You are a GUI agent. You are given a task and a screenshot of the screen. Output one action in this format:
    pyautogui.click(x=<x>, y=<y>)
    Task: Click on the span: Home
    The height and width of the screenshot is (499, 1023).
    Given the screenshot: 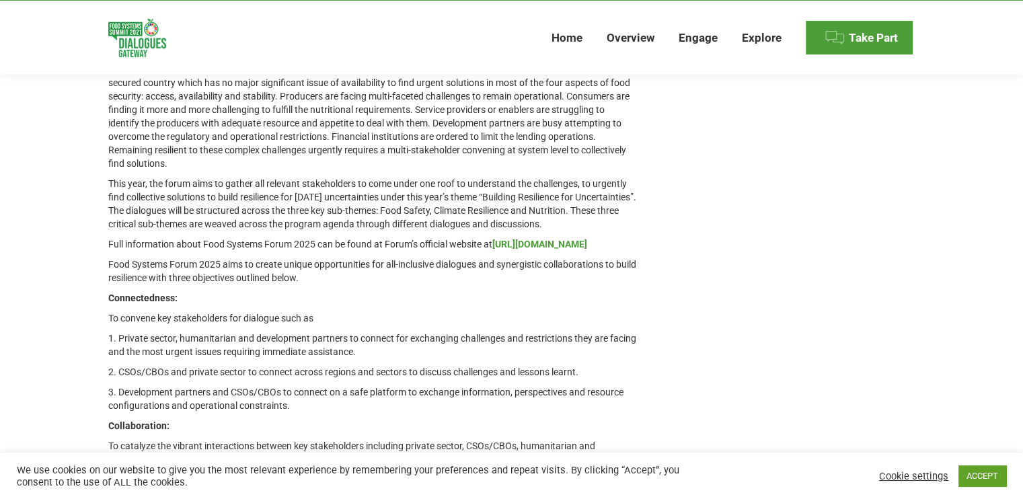 What is the action you would take?
    pyautogui.click(x=567, y=38)
    